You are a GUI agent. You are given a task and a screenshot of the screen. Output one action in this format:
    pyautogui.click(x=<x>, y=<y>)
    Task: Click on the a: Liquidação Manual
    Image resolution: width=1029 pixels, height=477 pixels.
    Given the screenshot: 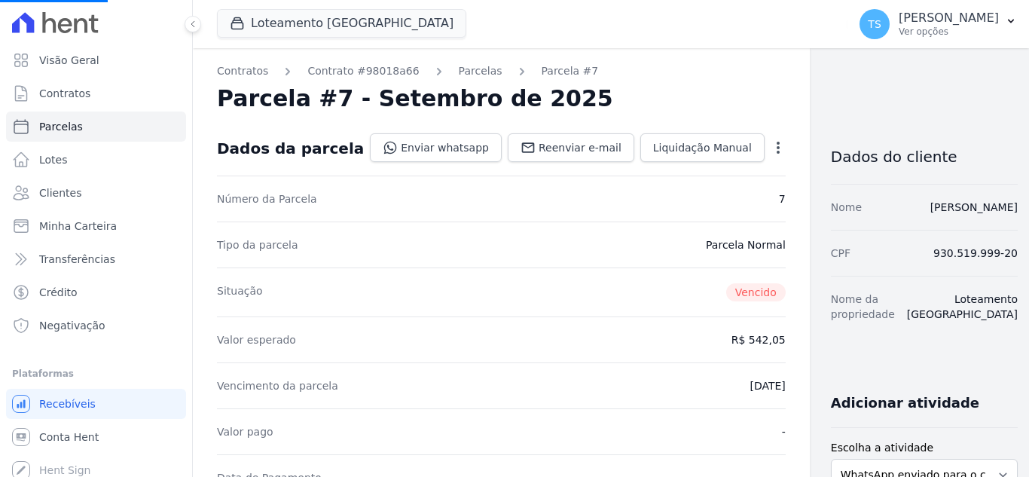 What is the action you would take?
    pyautogui.click(x=702, y=148)
    